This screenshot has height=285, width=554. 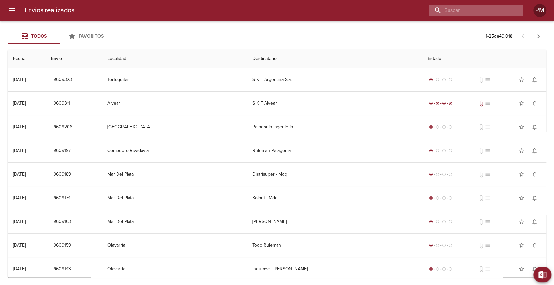 What do you see at coordinates (49, 10) in the screenshot?
I see `h6: Envios realizados` at bounding box center [49, 10].